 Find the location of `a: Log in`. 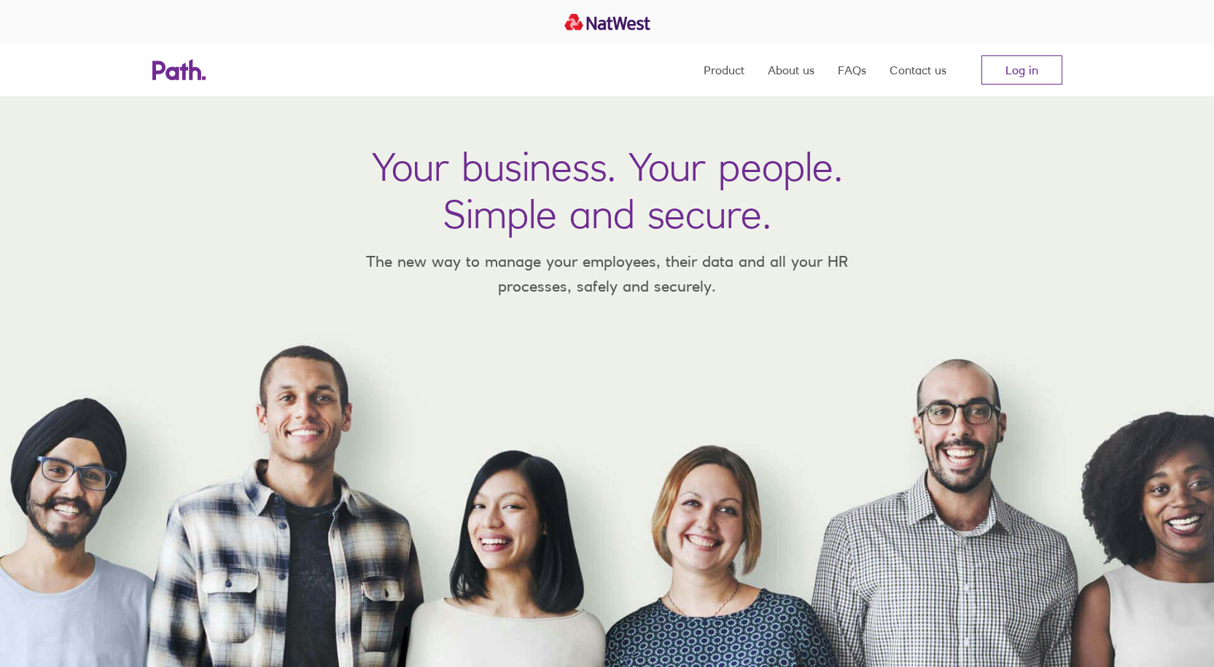

a: Log in is located at coordinates (1022, 70).